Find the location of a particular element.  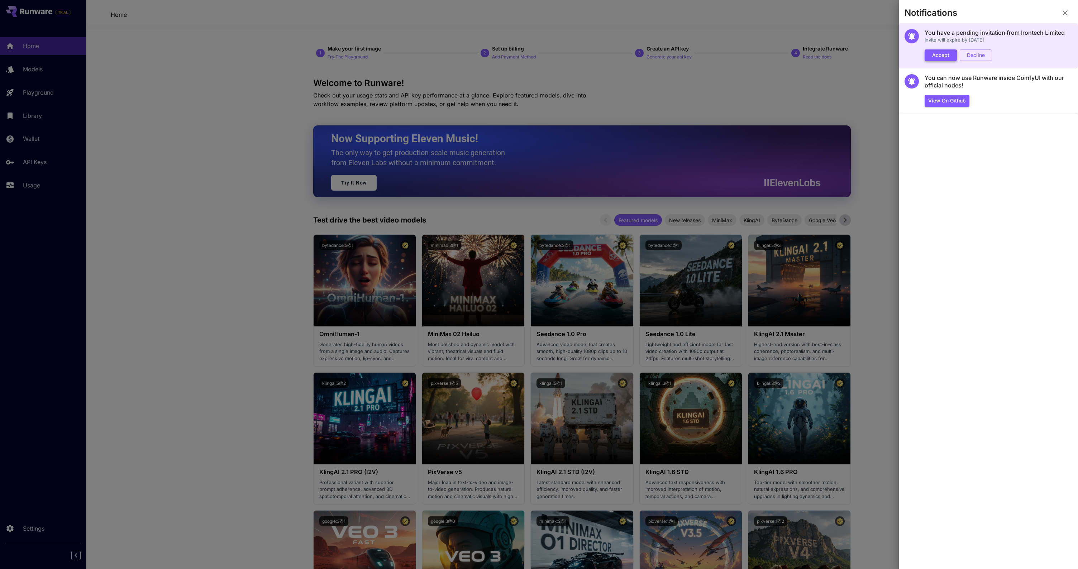

h5: You can now use Runware inside ComfyUI with our official nodes! is located at coordinates (998, 82).